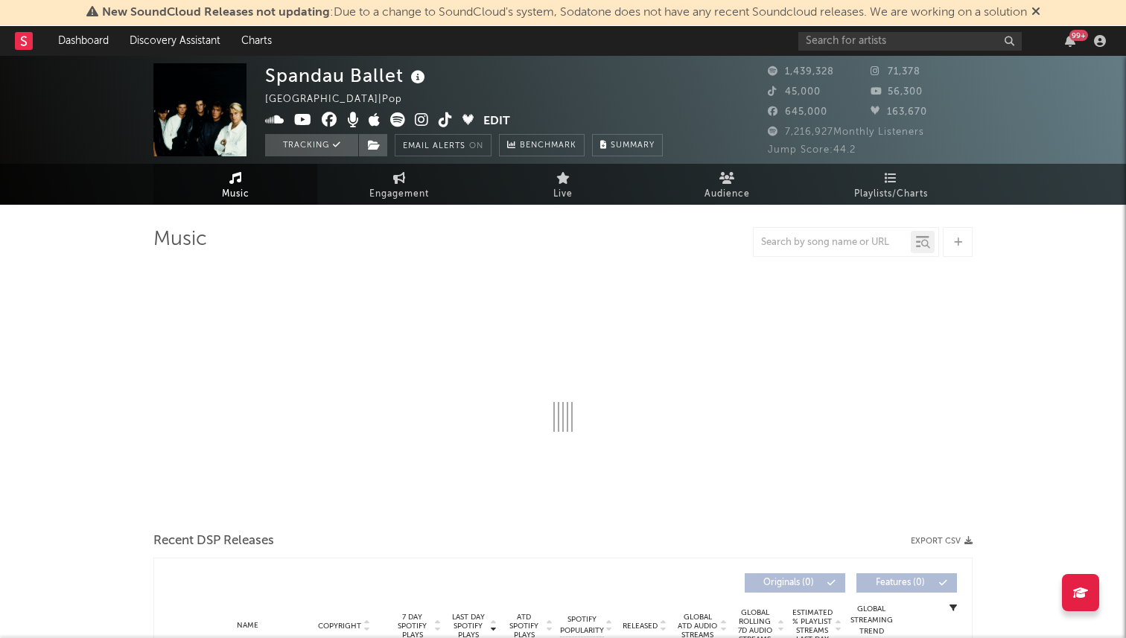  I want to click on div: Spandau Ballet, so click(347, 75).